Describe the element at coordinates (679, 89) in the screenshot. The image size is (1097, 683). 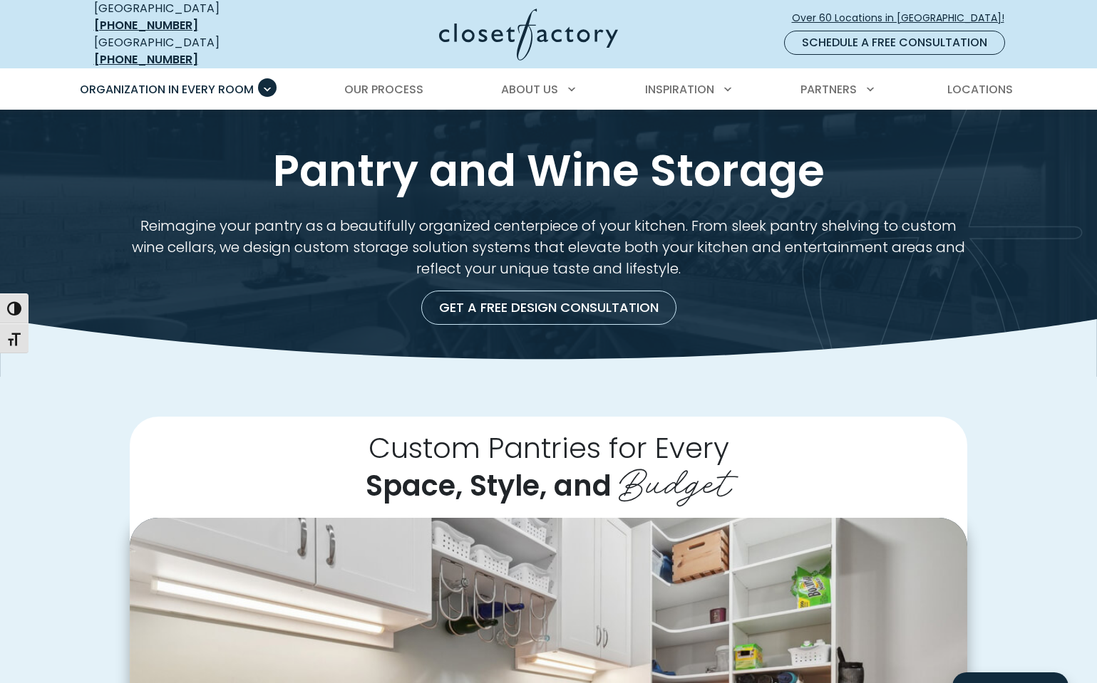
I see `span: Inspiration` at that location.